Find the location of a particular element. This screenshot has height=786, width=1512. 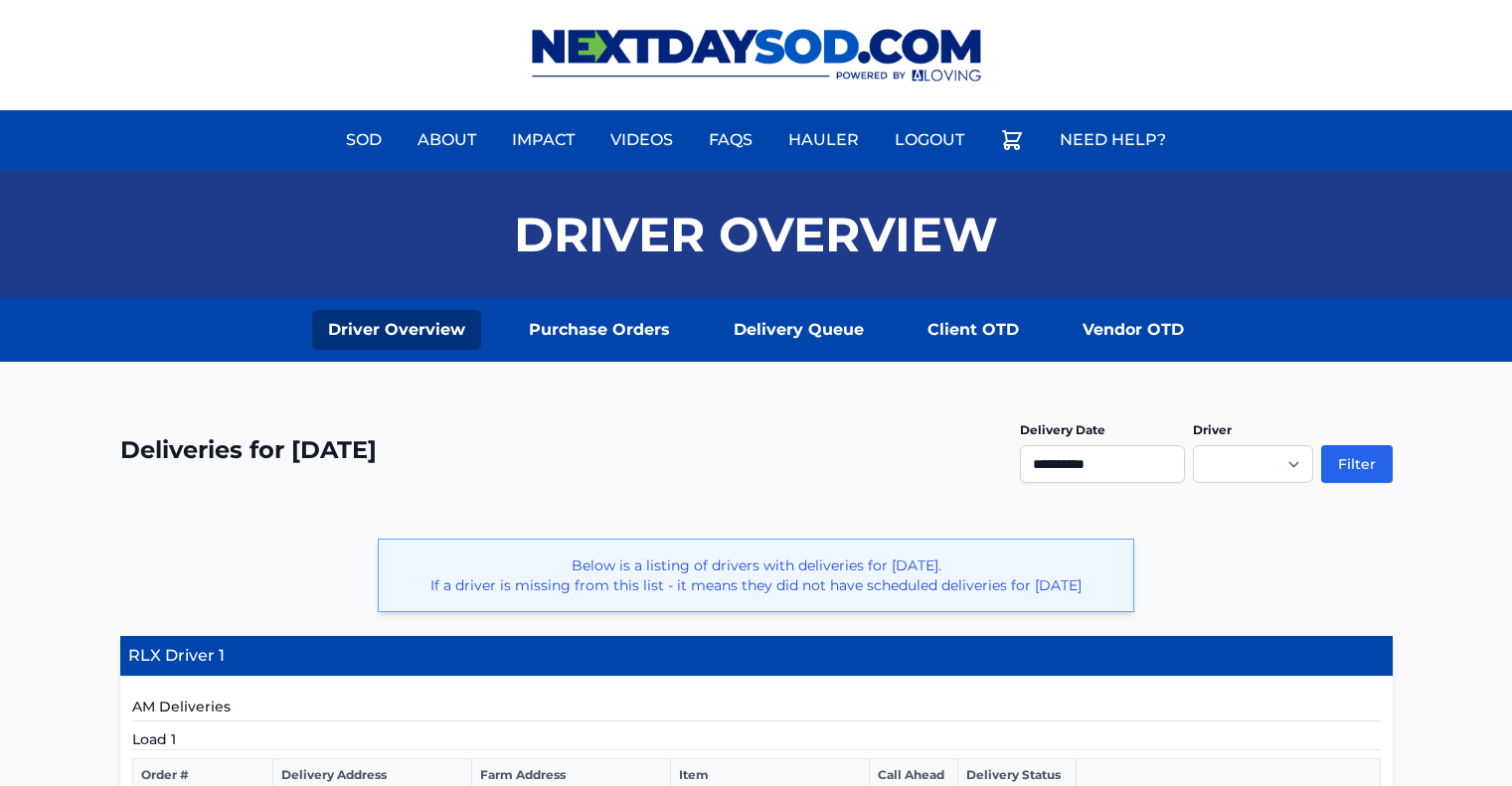

h4: RLX Driver 1 is located at coordinates (756, 655).